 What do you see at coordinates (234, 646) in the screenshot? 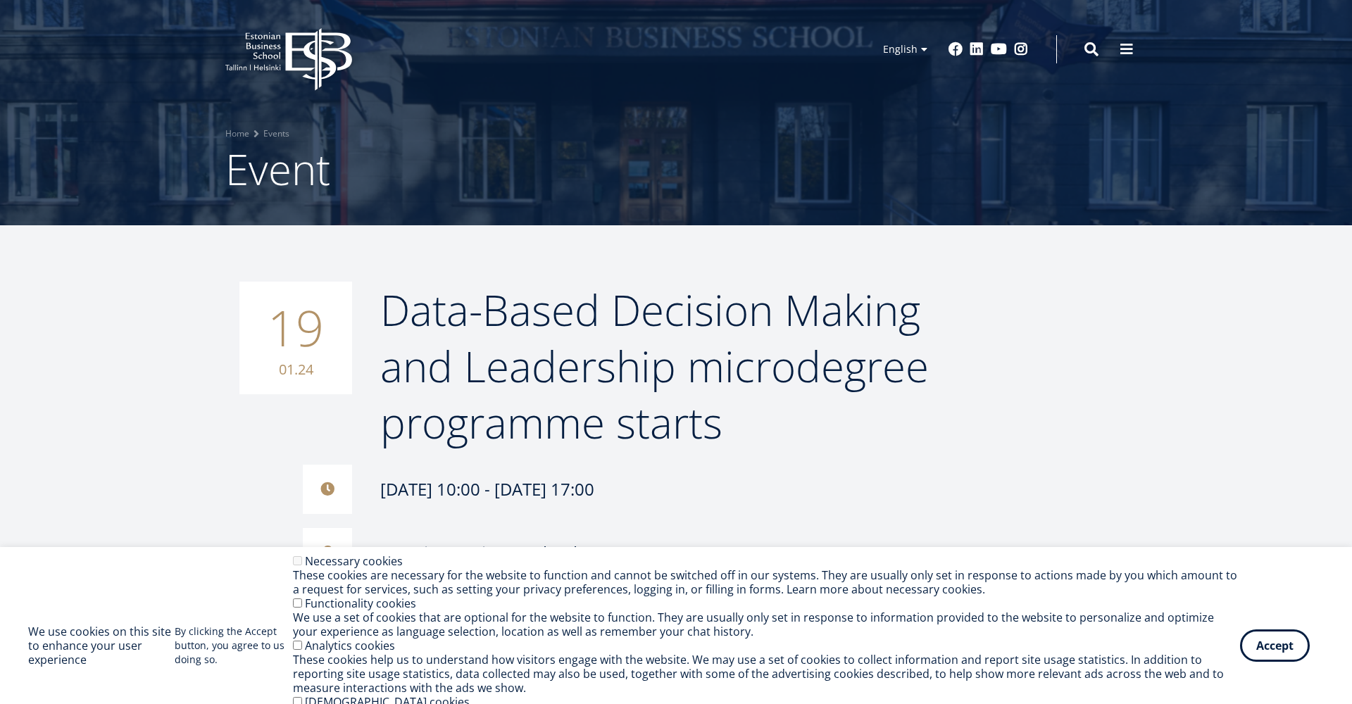
I see `p: By clicking the Accept button, you agree to us doing so.` at bounding box center [234, 646].